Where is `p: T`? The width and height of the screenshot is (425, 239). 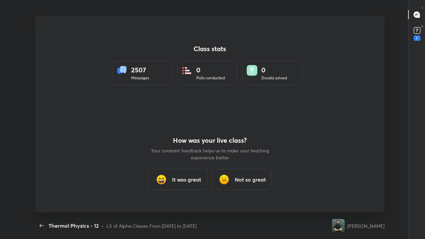 p: T is located at coordinates (422, 8).